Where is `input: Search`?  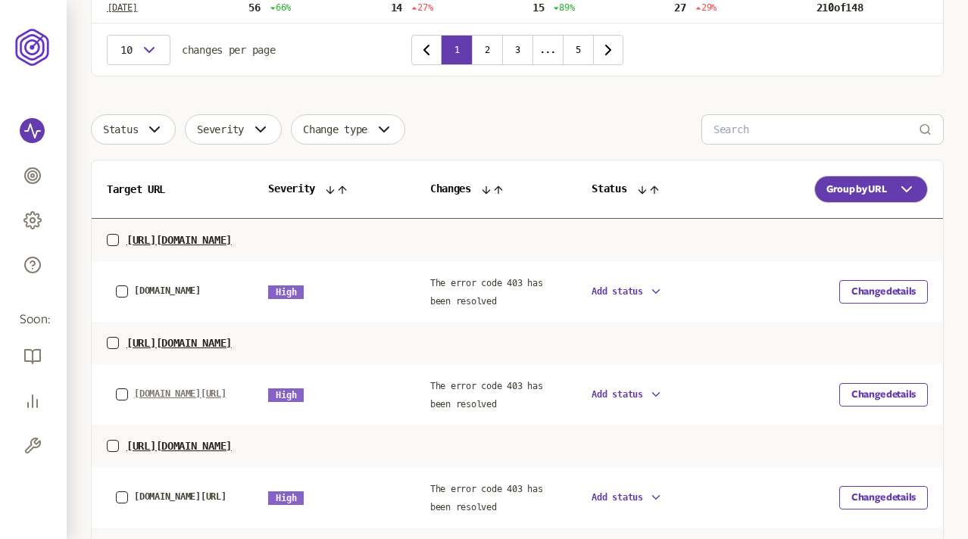 input: Search is located at coordinates (816, 130).